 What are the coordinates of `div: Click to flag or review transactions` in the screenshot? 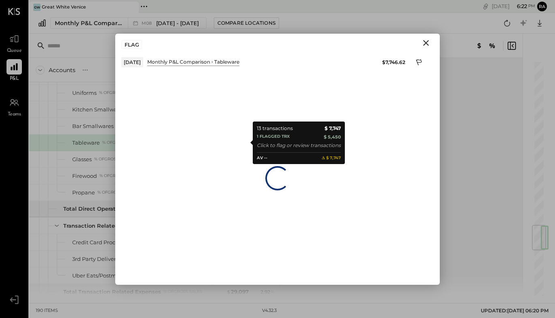 It's located at (298, 146).